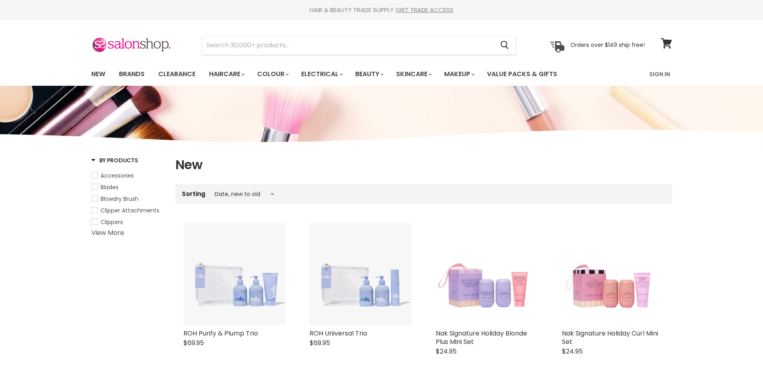 The width and height of the screenshot is (763, 382). What do you see at coordinates (221, 333) in the screenshot?
I see `a: ROH Purify & Plump Trio` at bounding box center [221, 333].